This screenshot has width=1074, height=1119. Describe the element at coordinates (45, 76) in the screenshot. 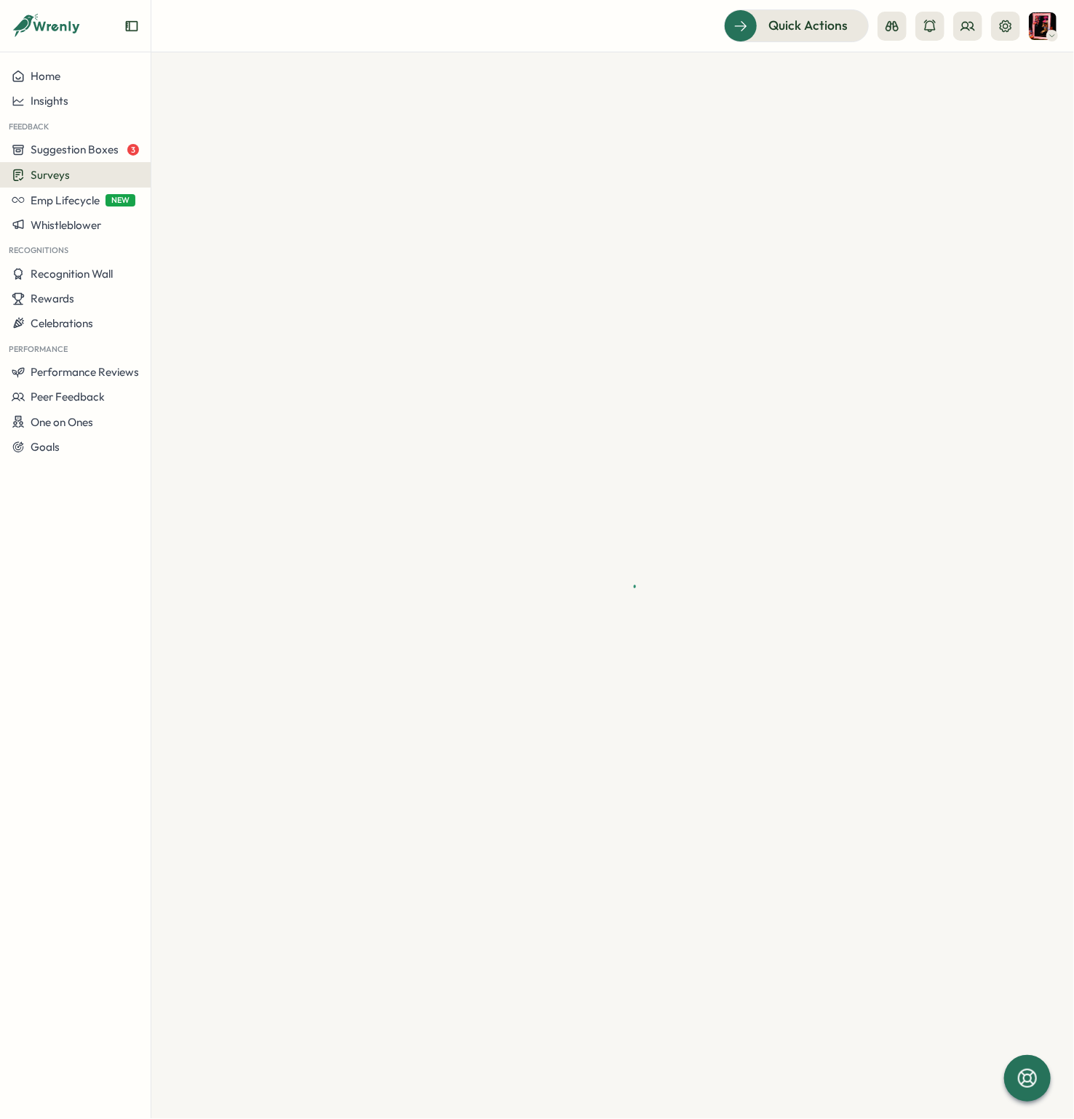

I see `span: Home` at that location.